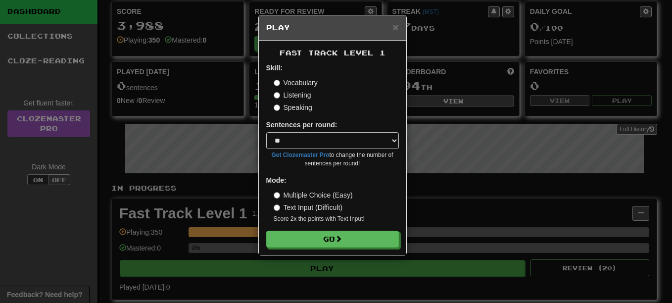 Image resolution: width=672 pixels, height=303 pixels. Describe the element at coordinates (293, 107) in the screenshot. I see `label: Speaking` at that location.